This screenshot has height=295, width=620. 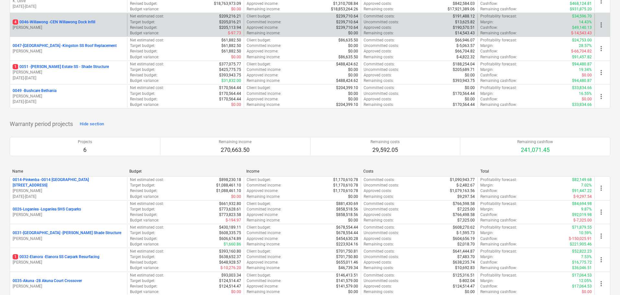 What do you see at coordinates (385, 150) in the screenshot?
I see `p: 29,592.05` at bounding box center [385, 150].